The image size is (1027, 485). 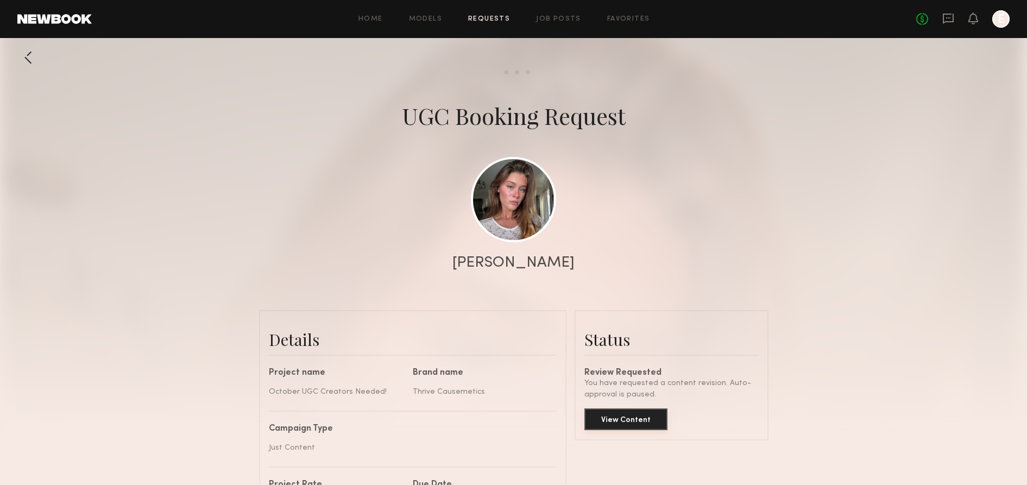 What do you see at coordinates (413, 339) in the screenshot?
I see `div: Details` at bounding box center [413, 339].